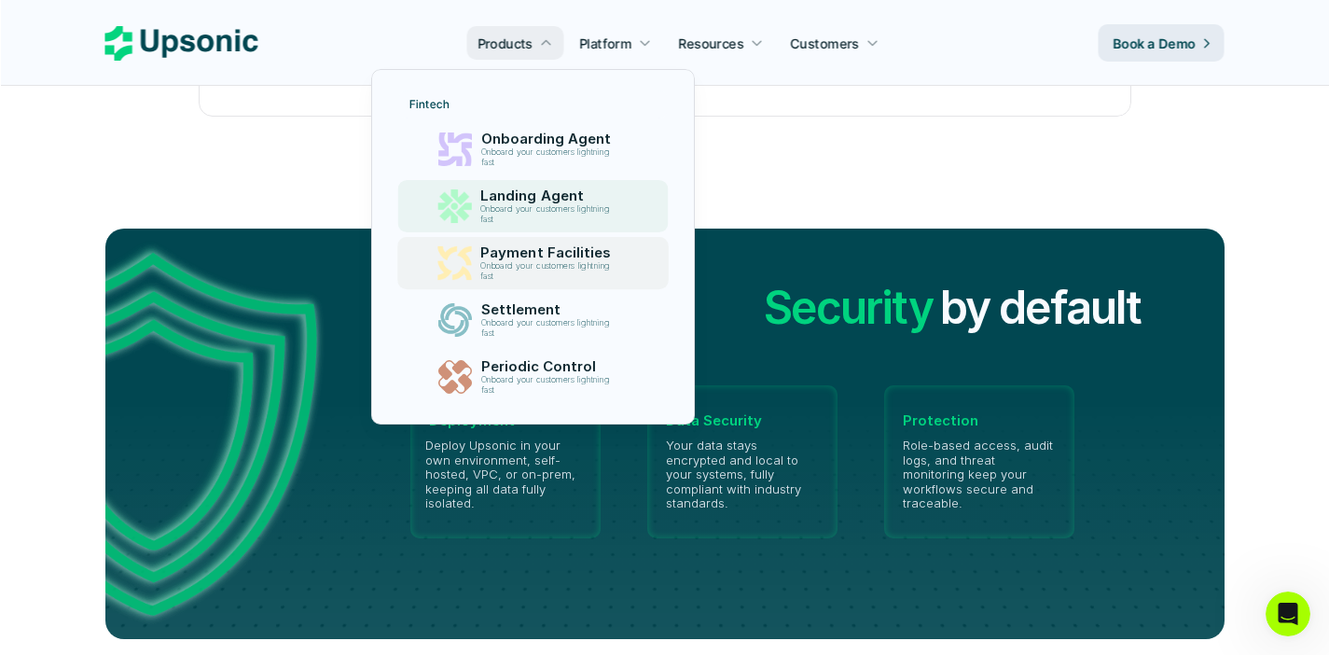 The height and width of the screenshot is (655, 1329). I want to click on p: Landing Agent, so click(550, 196).